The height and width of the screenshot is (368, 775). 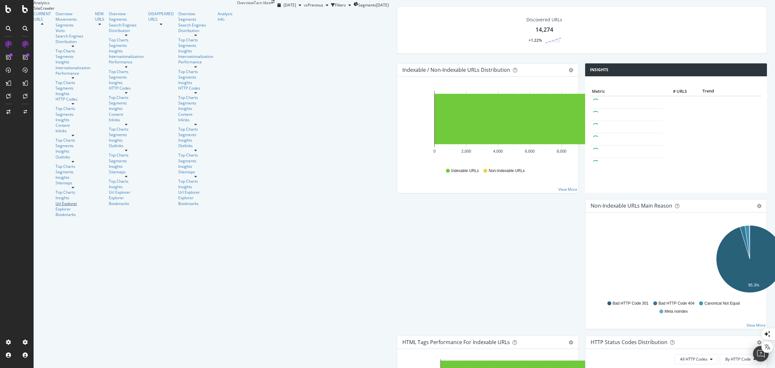 I want to click on div: Performance, so click(x=110, y=62).